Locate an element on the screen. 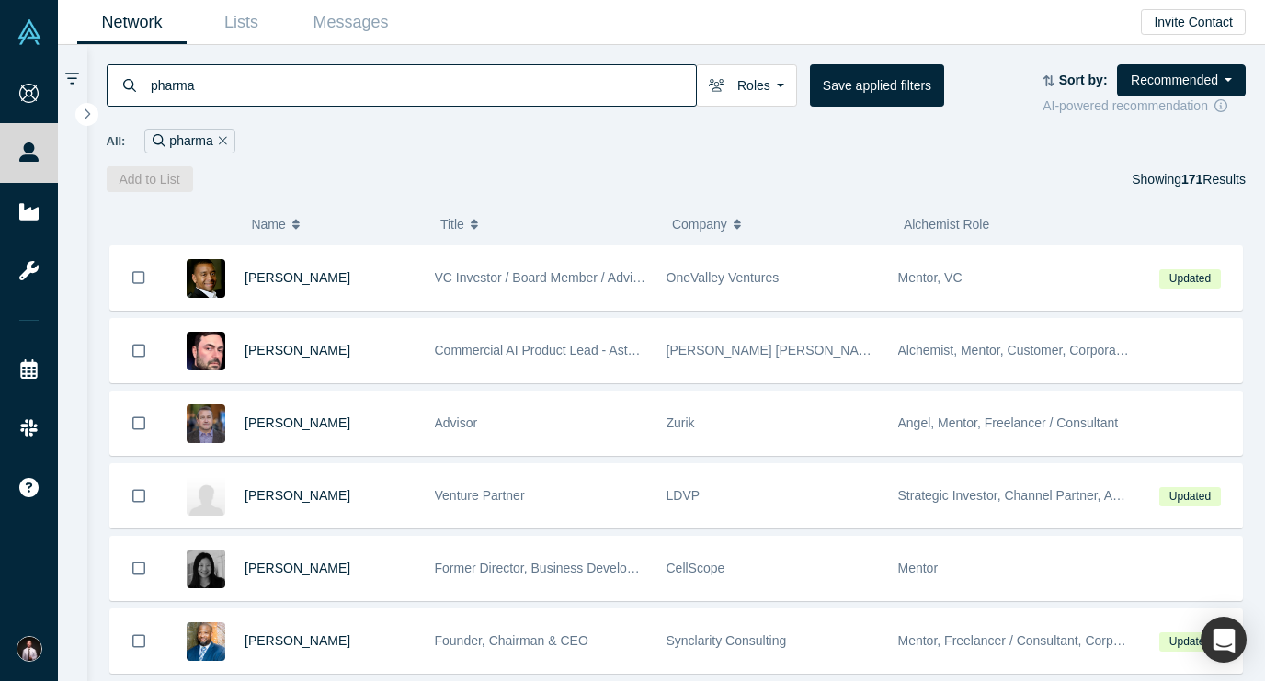 Image resolution: width=1265 pixels, height=681 pixels. span: Zurik is located at coordinates (680, 423).